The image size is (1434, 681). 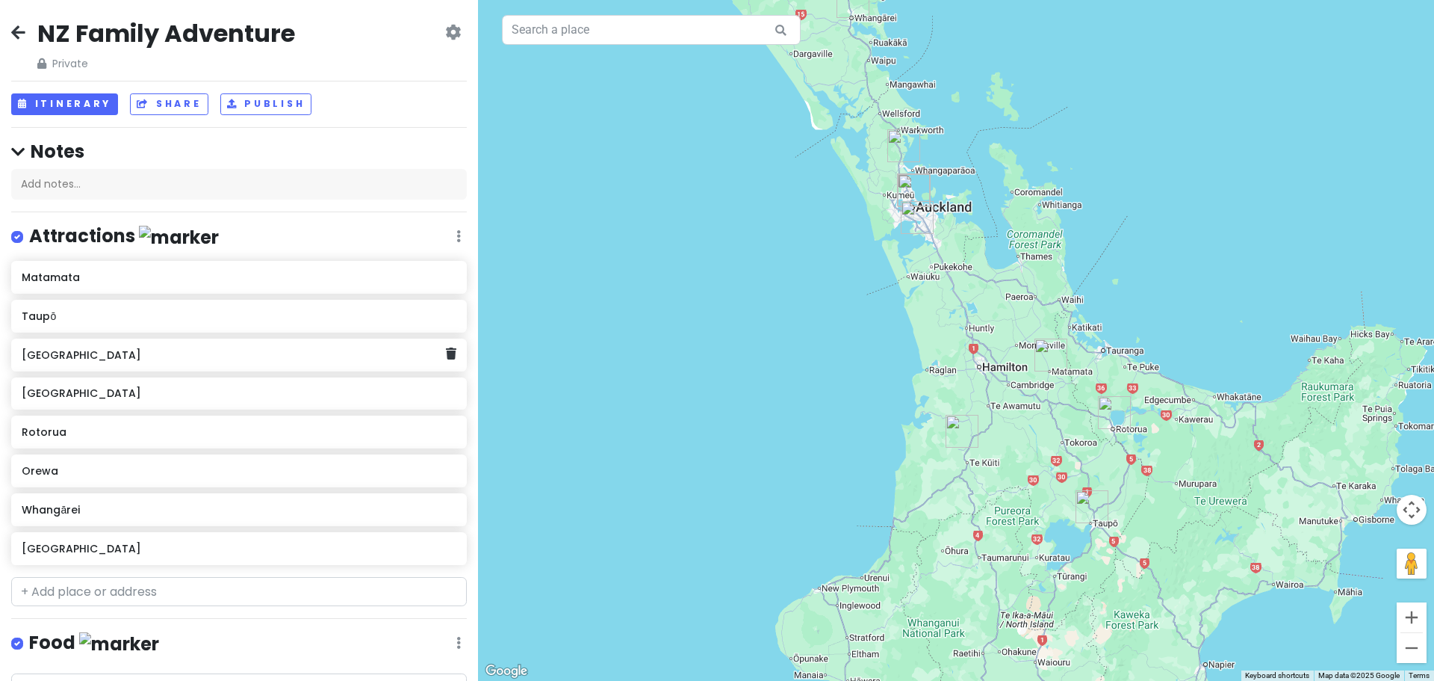 I want to click on h6: Rotorua, so click(x=238, y=432).